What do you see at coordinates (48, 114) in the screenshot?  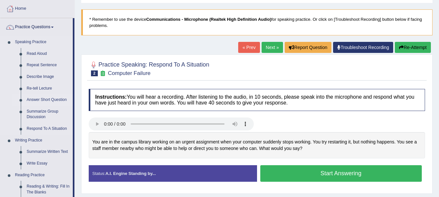 I see `a: Summarize Group Discussion` at bounding box center [48, 114].